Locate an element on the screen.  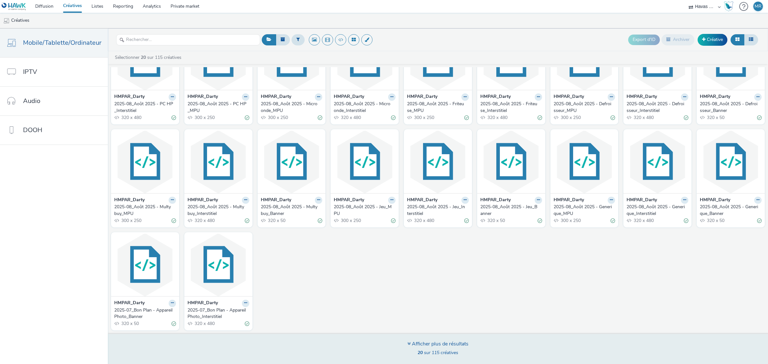
a: 2025-07_Bon Plan - Appareil Photo_Banner is located at coordinates (145, 314).